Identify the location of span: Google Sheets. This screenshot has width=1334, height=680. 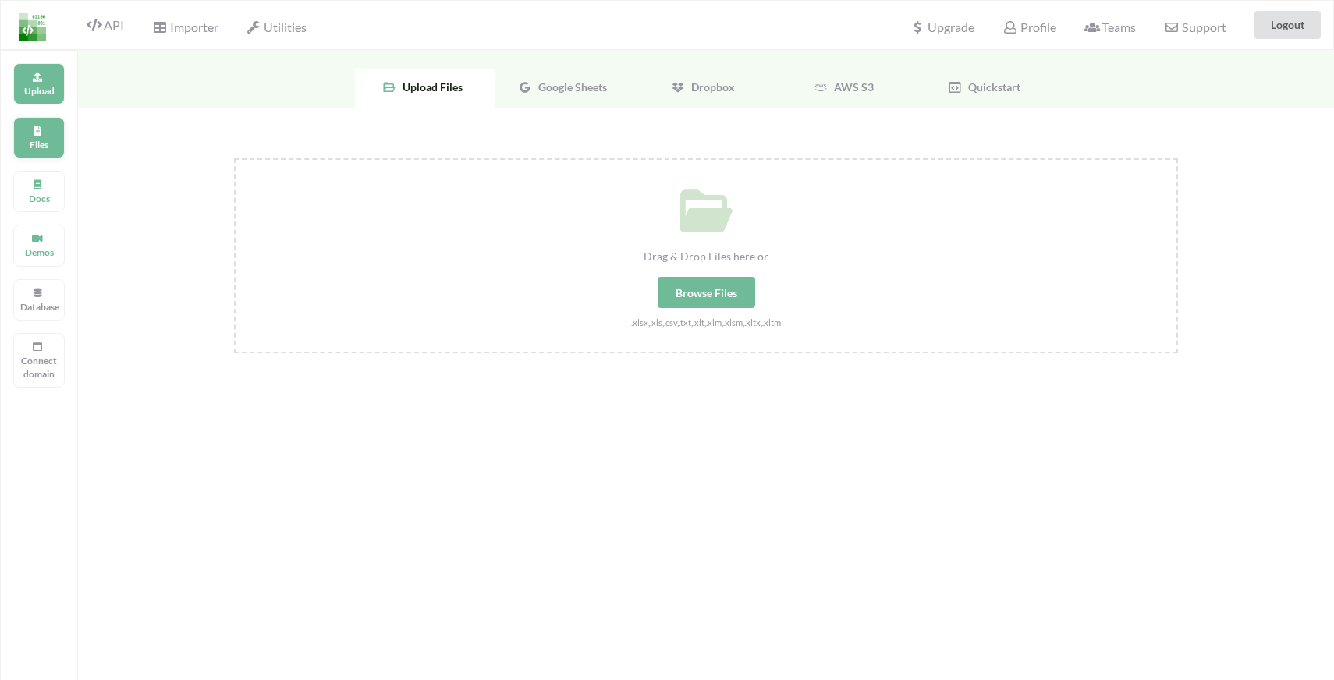
(569, 87).